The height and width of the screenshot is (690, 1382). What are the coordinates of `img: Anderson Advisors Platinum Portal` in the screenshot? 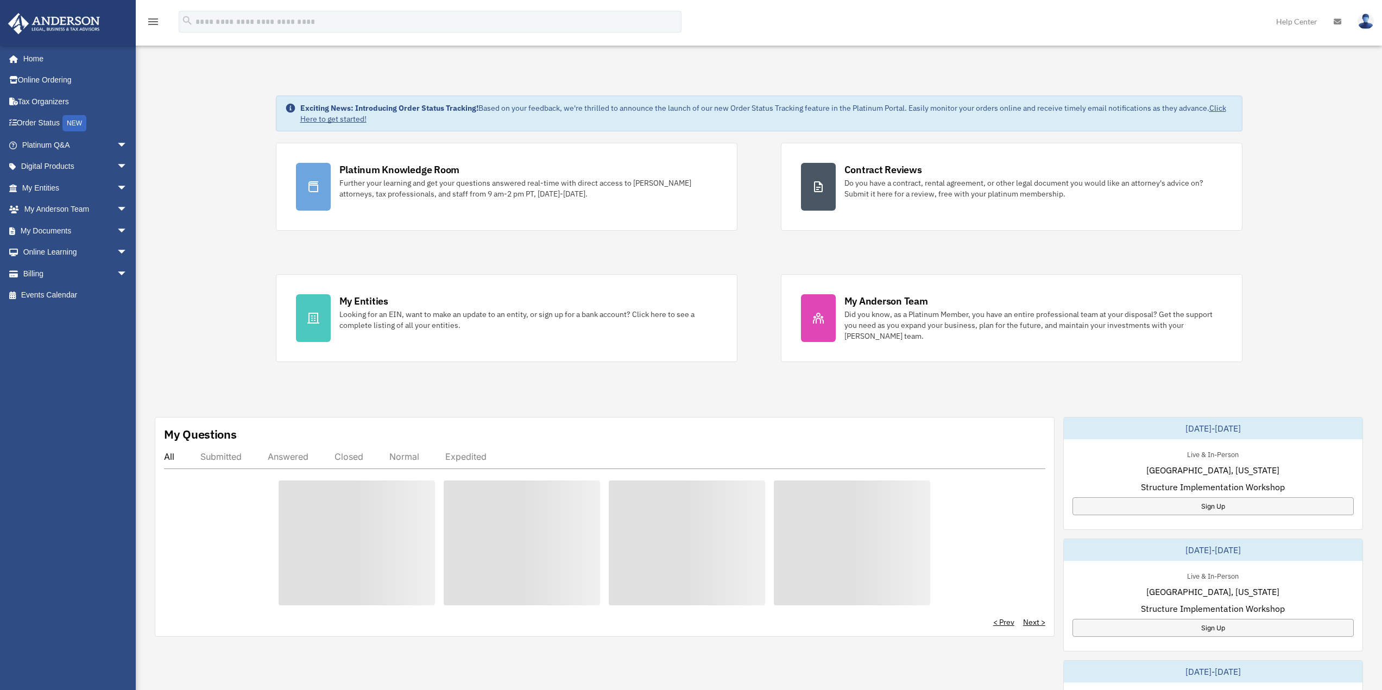 It's located at (54, 23).